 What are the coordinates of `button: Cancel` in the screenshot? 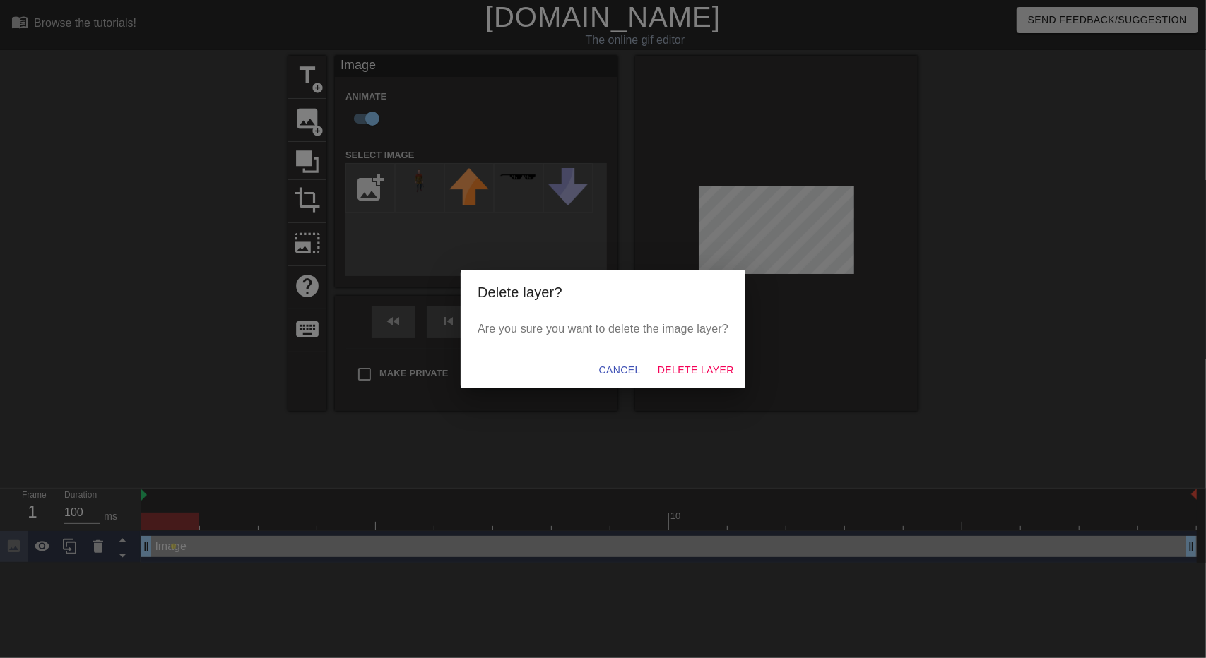 It's located at (619, 370).